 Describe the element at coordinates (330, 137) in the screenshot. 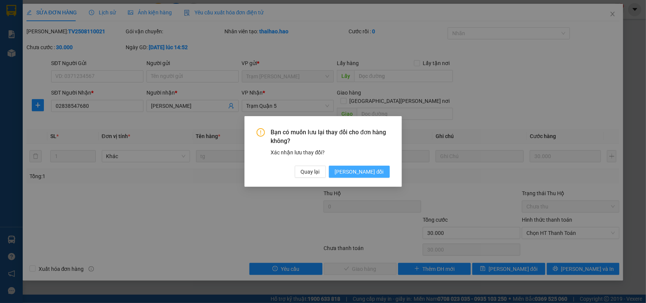

I see `span: Bạn có muốn lưu lại thay đổi cho đơn hàng không?` at that location.